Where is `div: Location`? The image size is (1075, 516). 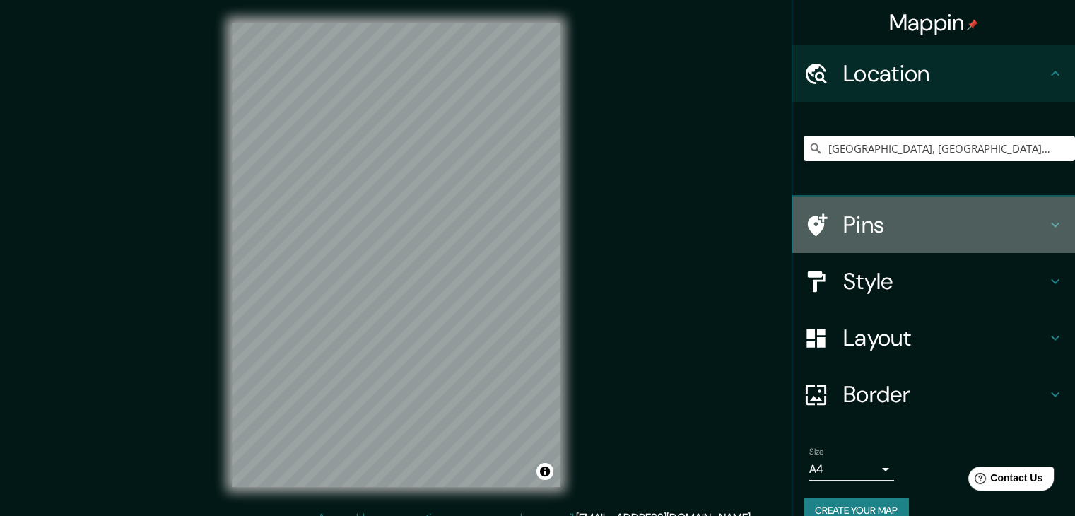 div: Location is located at coordinates (934, 74).